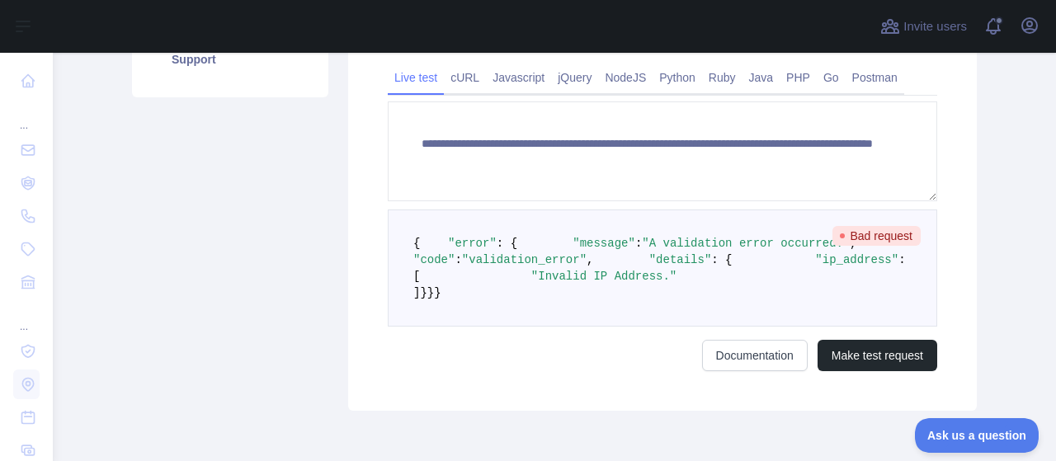 The width and height of the screenshot is (1056, 461). What do you see at coordinates (604, 276) in the screenshot?
I see `span: "Invalid IP Address."` at bounding box center [604, 276].